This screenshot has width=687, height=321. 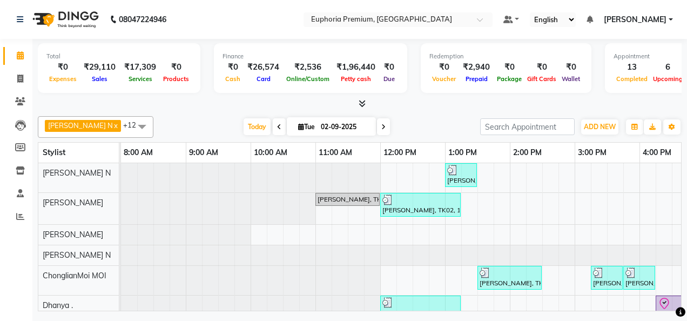 What do you see at coordinates (356, 67) in the screenshot?
I see `div: ₹1,96,440` at bounding box center [356, 67].